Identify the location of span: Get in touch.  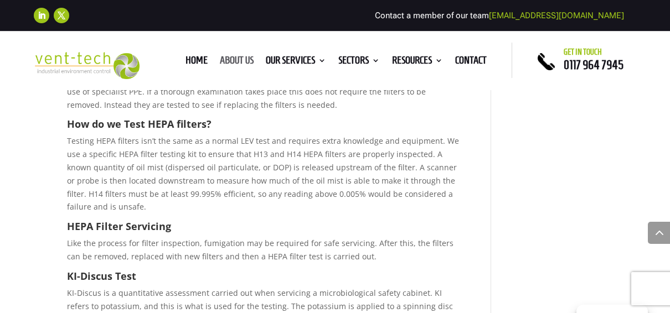
(582, 52).